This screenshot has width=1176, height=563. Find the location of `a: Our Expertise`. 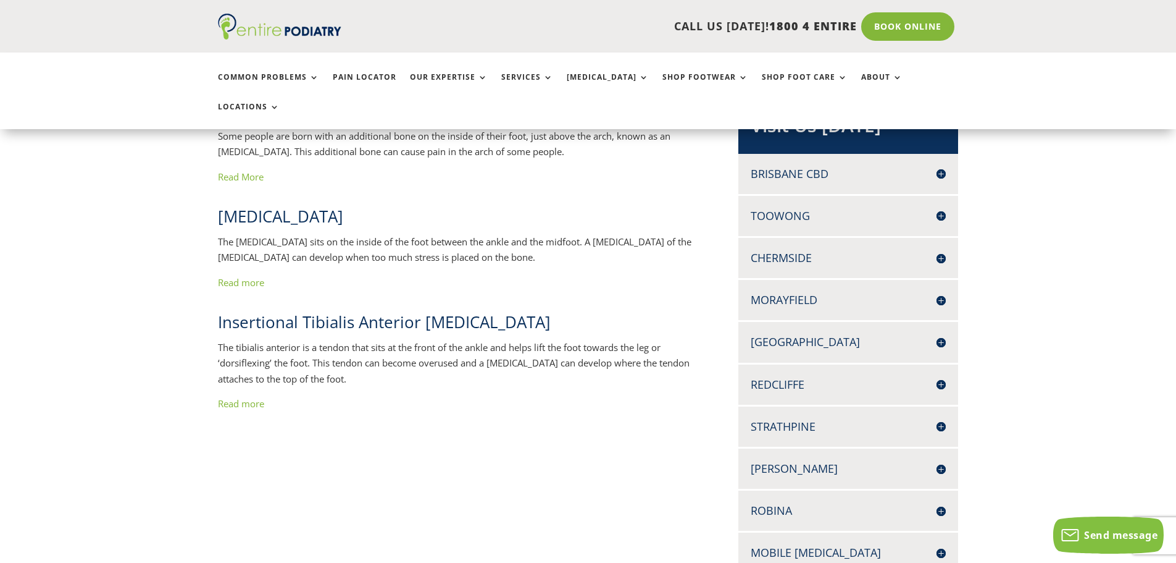

a: Our Expertise is located at coordinates (449, 86).